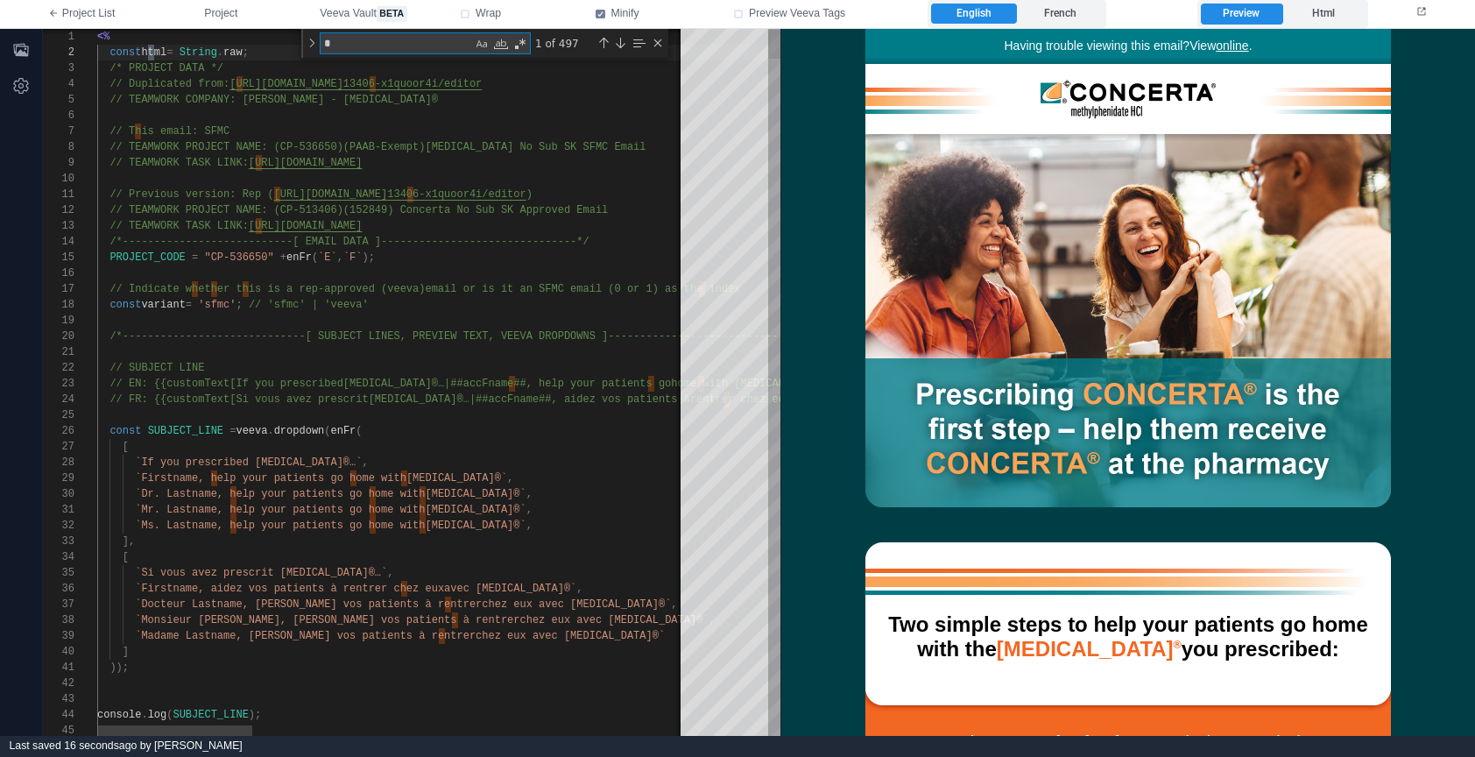  What do you see at coordinates (59, 53) in the screenshot?
I see `div: 2` at bounding box center [59, 53].